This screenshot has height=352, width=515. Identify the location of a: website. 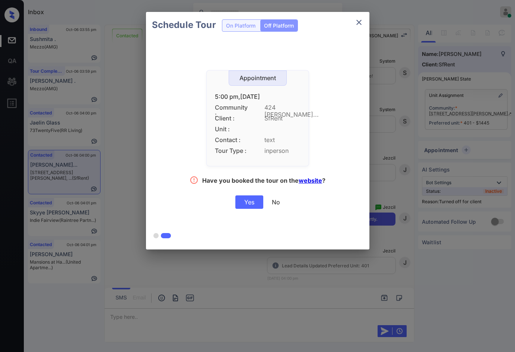
(310, 180).